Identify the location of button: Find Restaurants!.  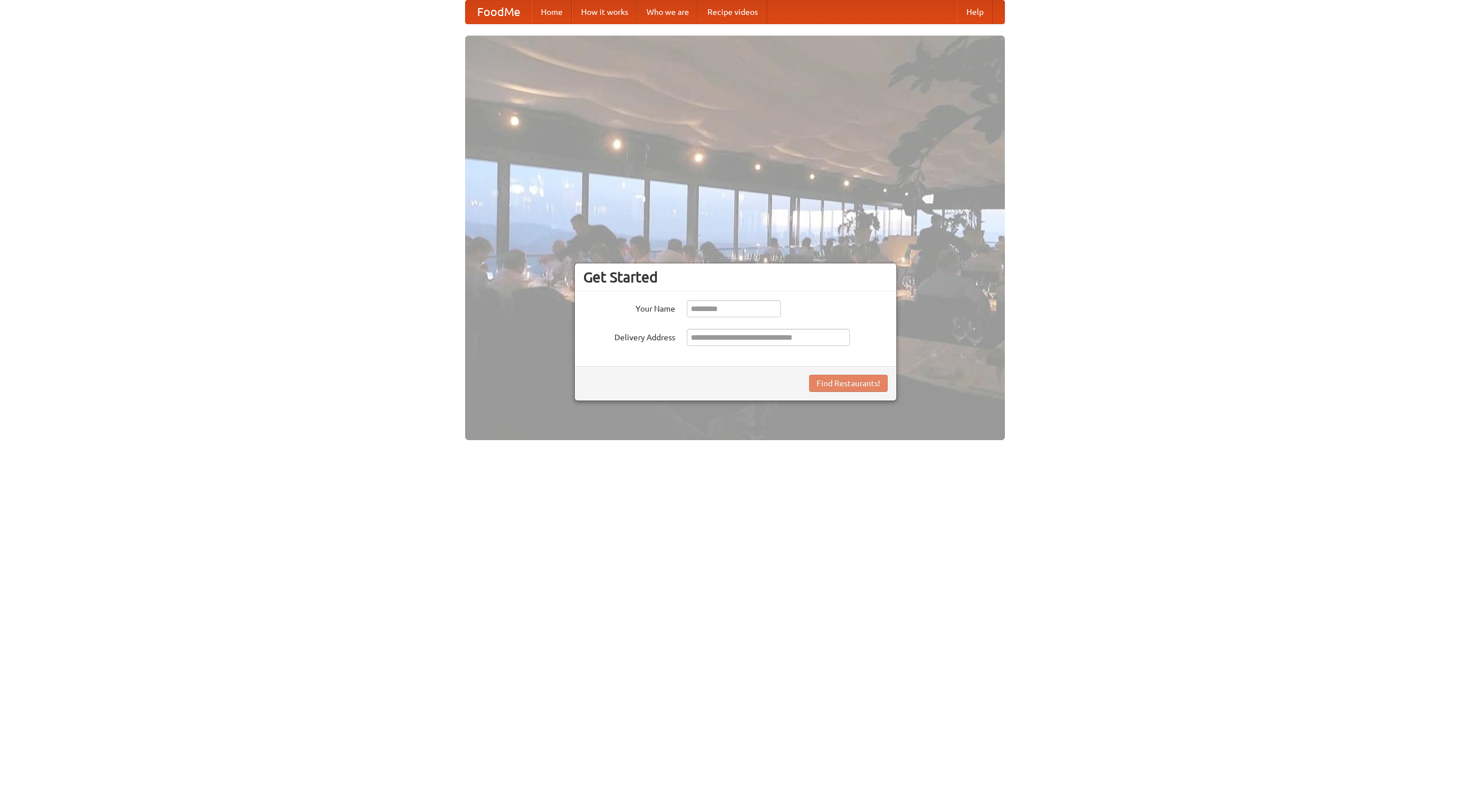
(848, 383).